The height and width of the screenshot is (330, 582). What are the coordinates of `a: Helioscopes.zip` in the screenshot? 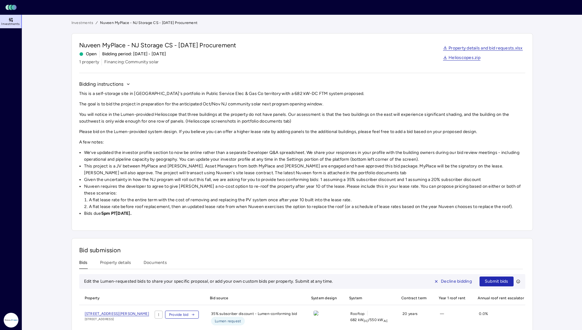 It's located at (462, 58).